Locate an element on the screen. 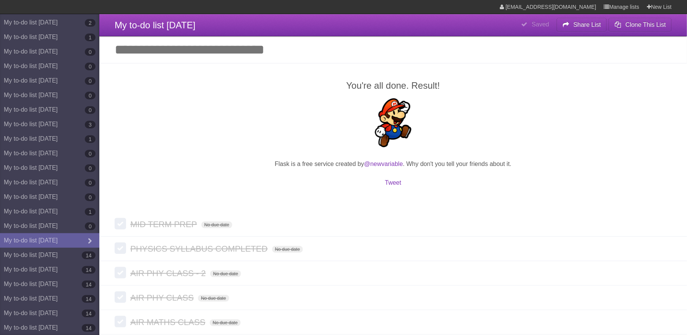 Image resolution: width=687 pixels, height=335 pixels. h2: You're all done. Result! is located at coordinates (393, 86).